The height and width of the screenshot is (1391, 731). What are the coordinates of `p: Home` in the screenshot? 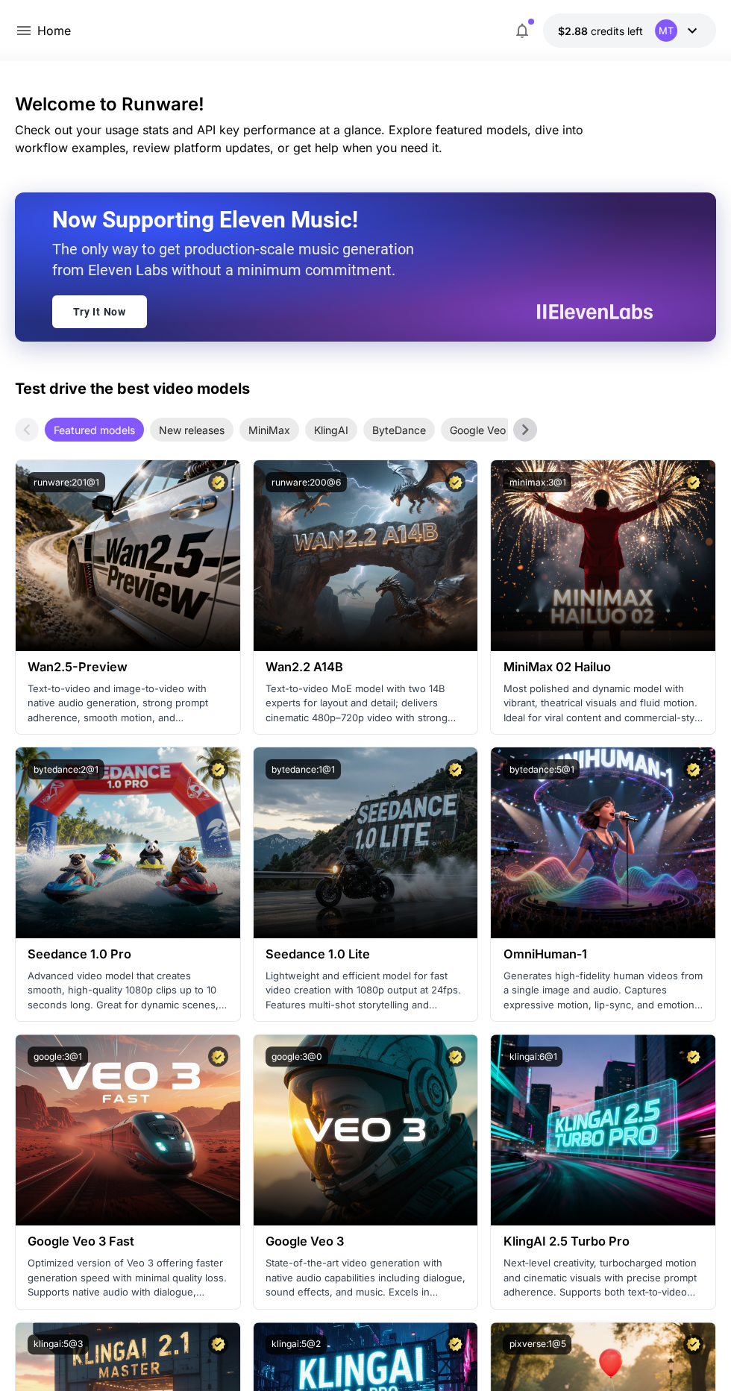 It's located at (54, 31).